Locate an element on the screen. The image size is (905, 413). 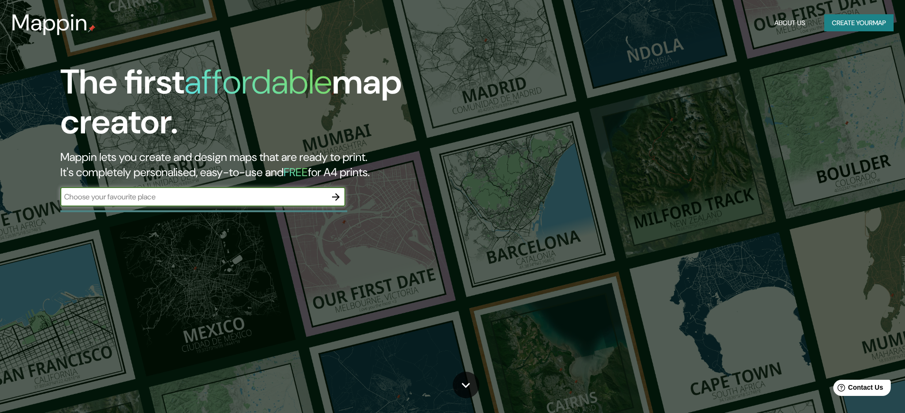
img: mappin-pin is located at coordinates (92, 29).